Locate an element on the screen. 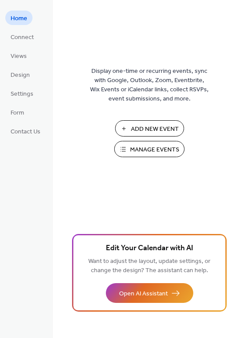  span: Want to adjust the layout, update settings, or change the design? The assistant can help. is located at coordinates (149, 266).